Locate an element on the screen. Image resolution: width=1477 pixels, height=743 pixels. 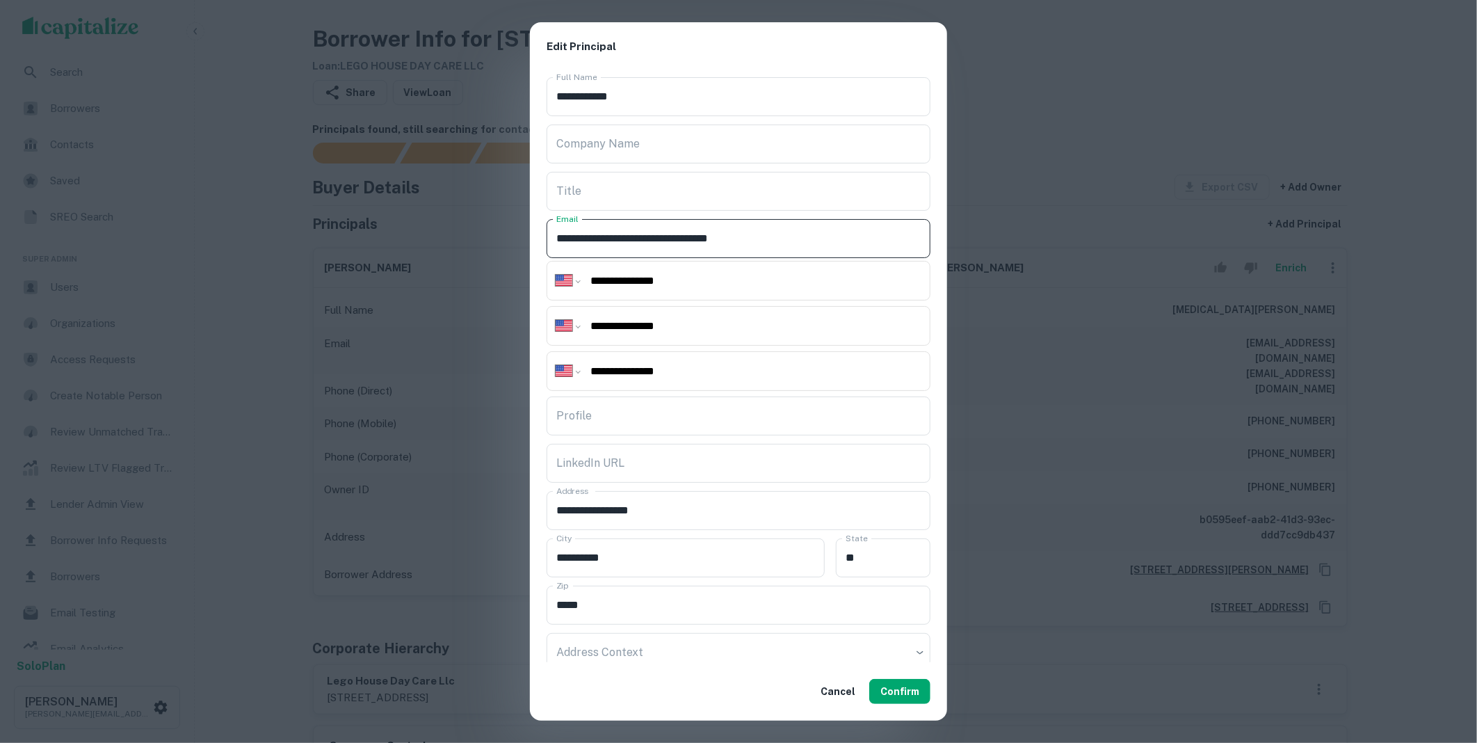
div: Chat Widget is located at coordinates (1442, 665).